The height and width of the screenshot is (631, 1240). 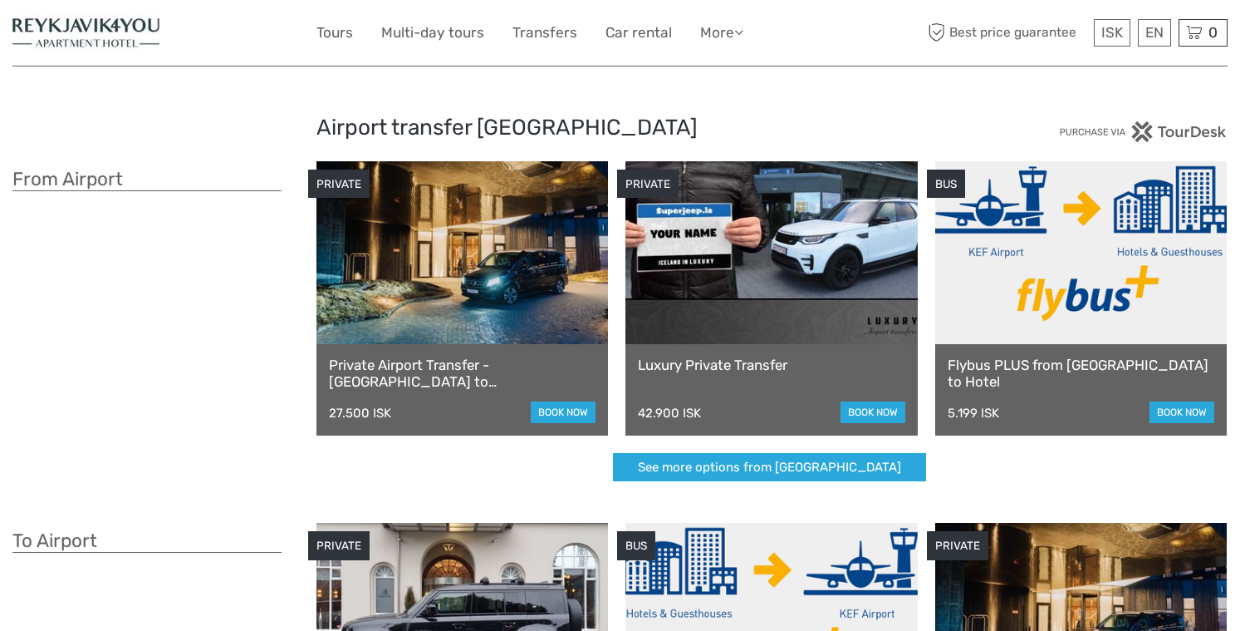 What do you see at coordinates (1007, 32) in the screenshot?
I see `span: Best price guarantee` at bounding box center [1007, 32].